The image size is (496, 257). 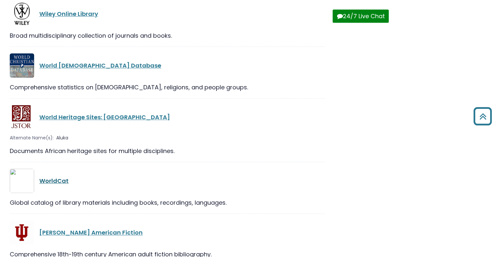 What do you see at coordinates (69, 14) in the screenshot?
I see `a: Wiley Online Library` at bounding box center [69, 14].